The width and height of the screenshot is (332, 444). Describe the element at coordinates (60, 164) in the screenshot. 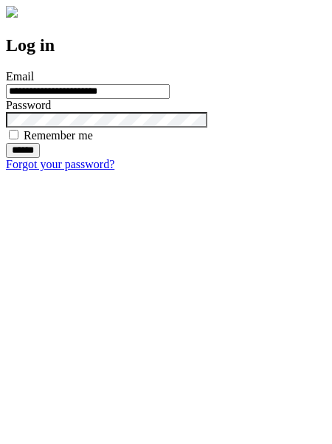

I see `a: Forgot your password?` at that location.